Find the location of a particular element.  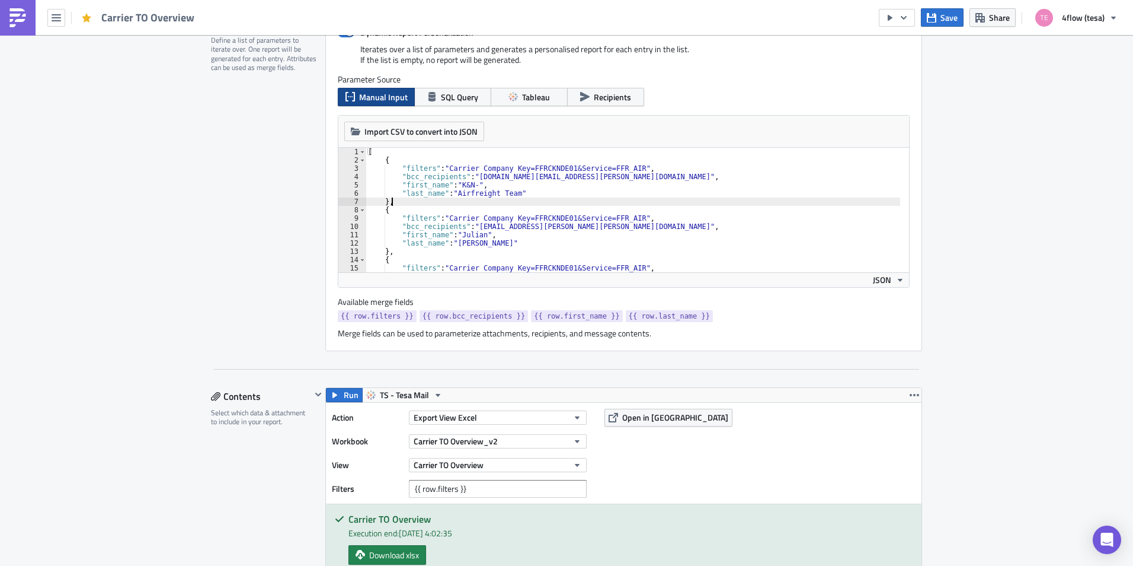

button: Share is located at coordinates (993, 17).